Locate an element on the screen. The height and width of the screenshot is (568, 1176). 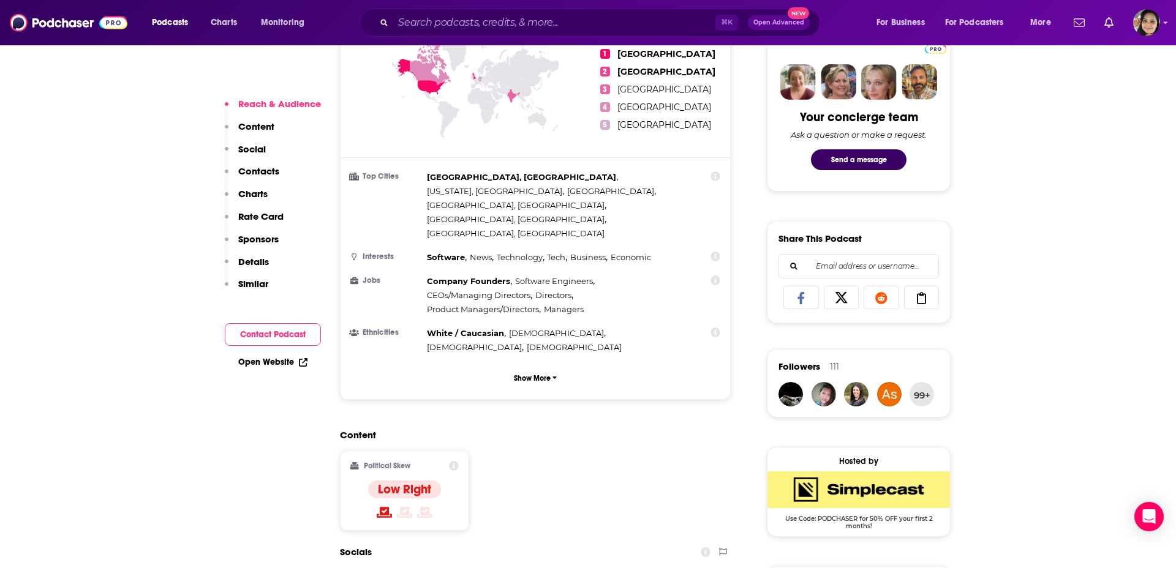
img: User Profile is located at coordinates (1146, 23).